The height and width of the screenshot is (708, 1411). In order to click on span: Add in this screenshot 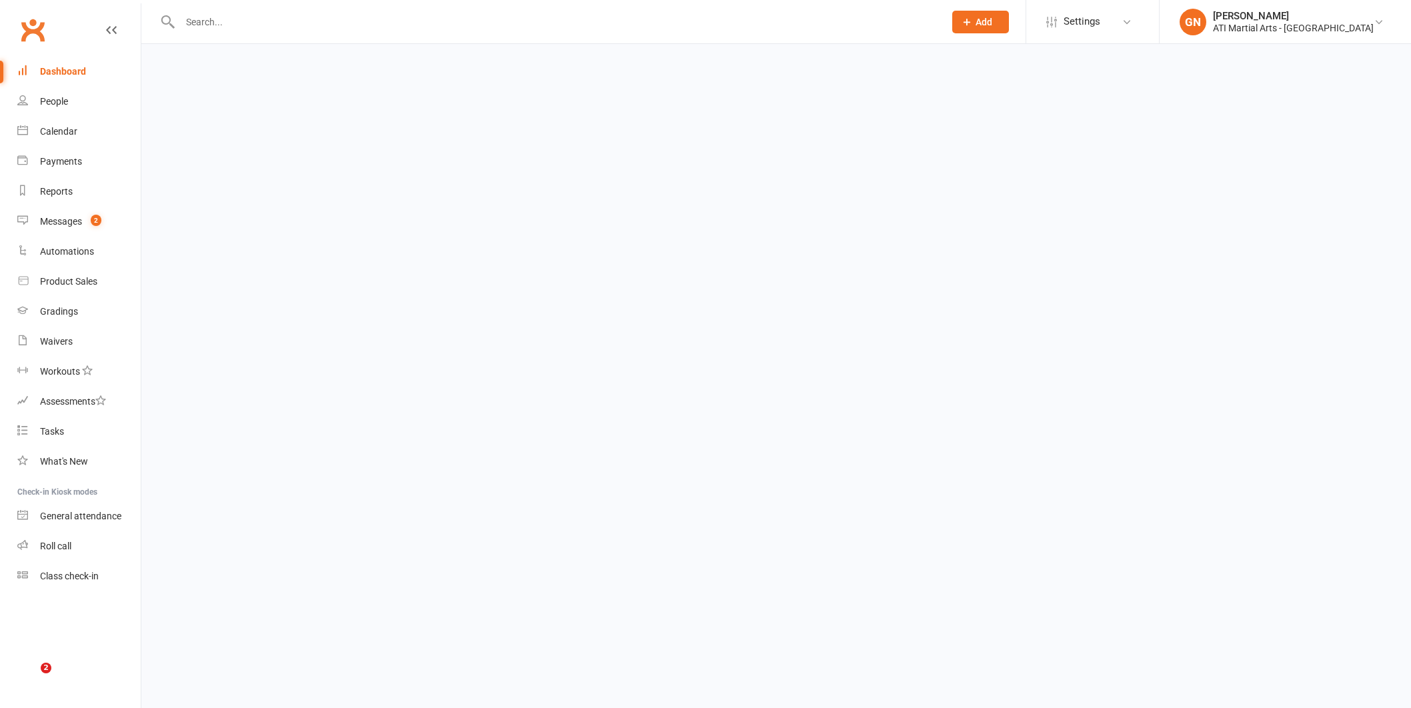, I will do `click(984, 22)`.